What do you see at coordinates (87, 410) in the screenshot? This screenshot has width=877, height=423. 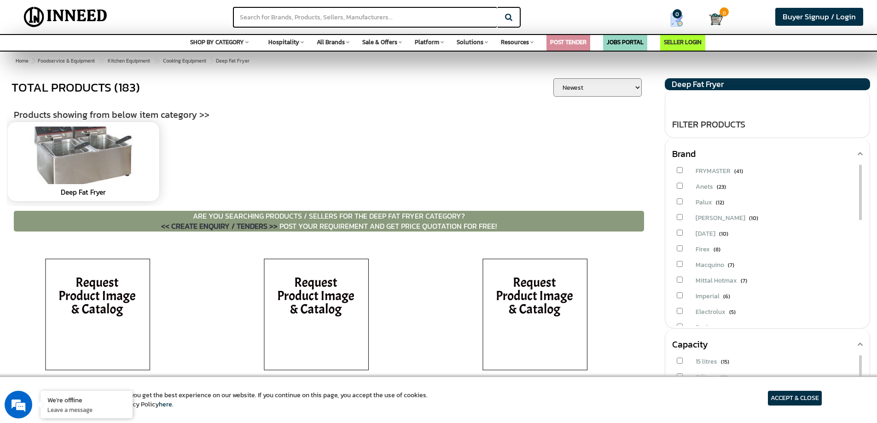 I see `p: Leave a message` at bounding box center [87, 410].